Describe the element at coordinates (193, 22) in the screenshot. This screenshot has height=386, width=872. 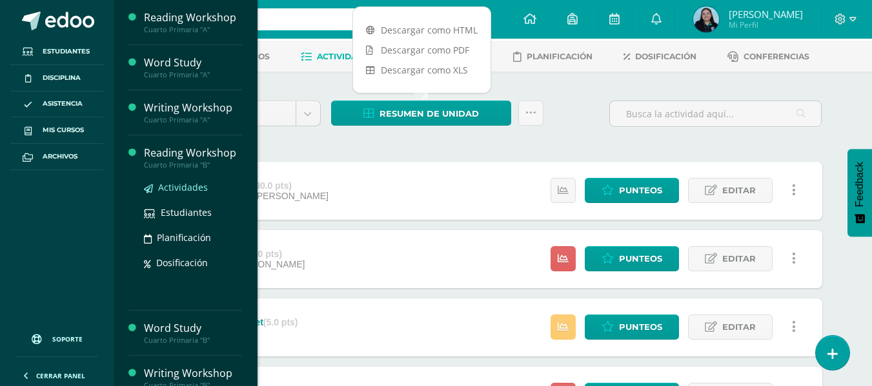
I see `a: Reading WorkshopCuarto Primaria "A"` at that location.